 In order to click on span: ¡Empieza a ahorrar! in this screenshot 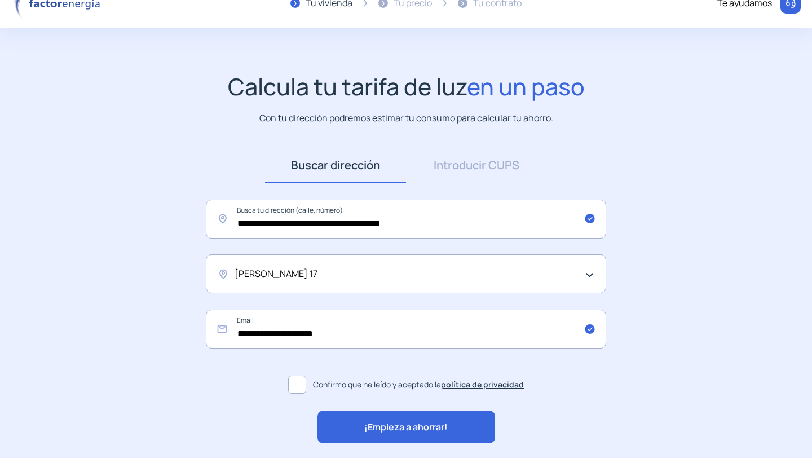, I will do `click(406, 427)`.